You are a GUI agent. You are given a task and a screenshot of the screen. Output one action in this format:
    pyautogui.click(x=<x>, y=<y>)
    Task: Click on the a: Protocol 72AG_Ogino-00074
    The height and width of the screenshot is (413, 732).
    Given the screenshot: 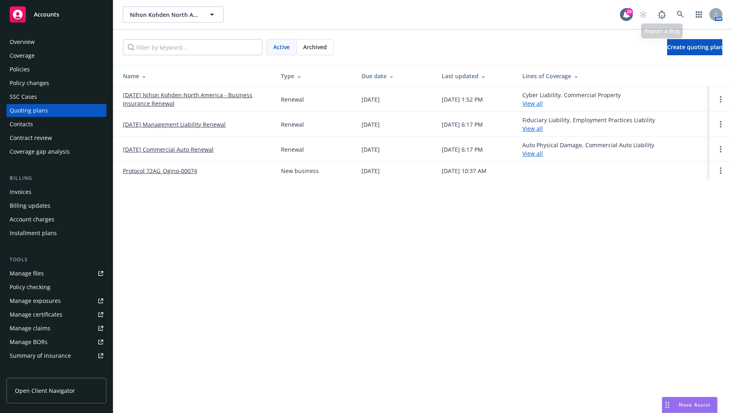 What is the action you would take?
    pyautogui.click(x=160, y=170)
    